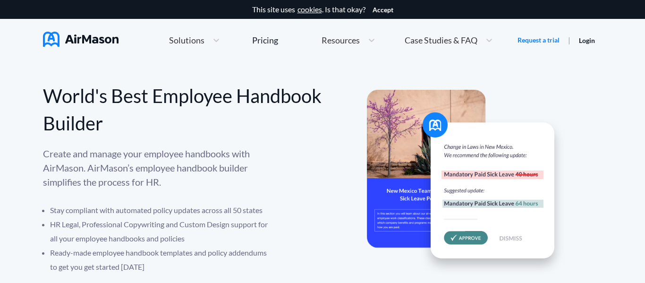 This screenshot has width=645, height=283. I want to click on li: HR Legal, Professional Copywriting and Custom Design support for all your employee handbooks and ..., so click(162, 231).